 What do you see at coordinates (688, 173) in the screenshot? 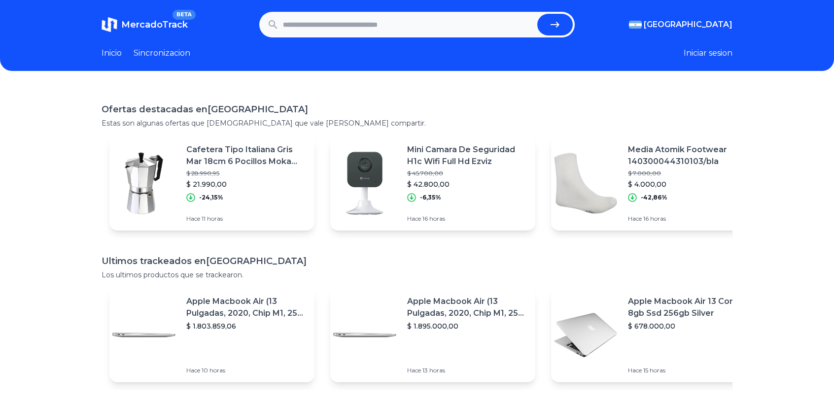
I see `p: $ 7.000,00` at bounding box center [688, 173].